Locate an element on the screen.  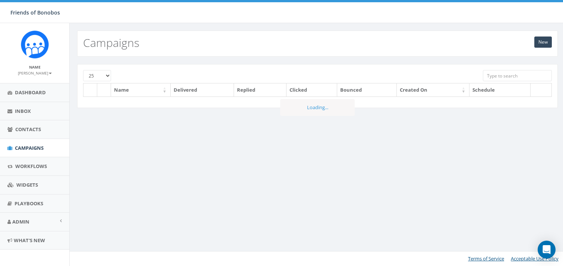
a: Terms of Service is located at coordinates (486, 258).